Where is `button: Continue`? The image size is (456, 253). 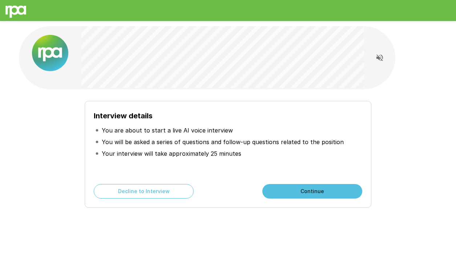 button: Continue is located at coordinates (312, 191).